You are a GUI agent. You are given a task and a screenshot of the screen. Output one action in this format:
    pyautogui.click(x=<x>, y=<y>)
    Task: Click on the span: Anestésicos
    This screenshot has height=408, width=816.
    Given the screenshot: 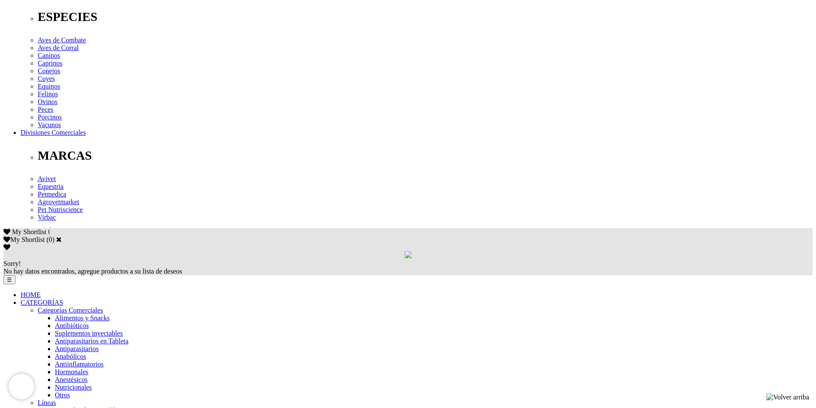 What is the action you would take?
    pyautogui.click(x=71, y=380)
    